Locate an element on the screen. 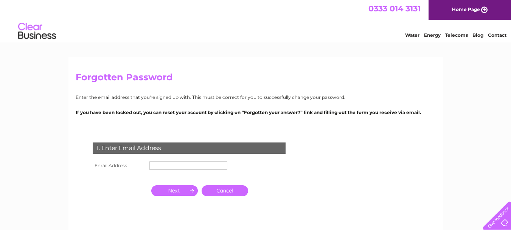  th: Email Address is located at coordinates (119, 165).